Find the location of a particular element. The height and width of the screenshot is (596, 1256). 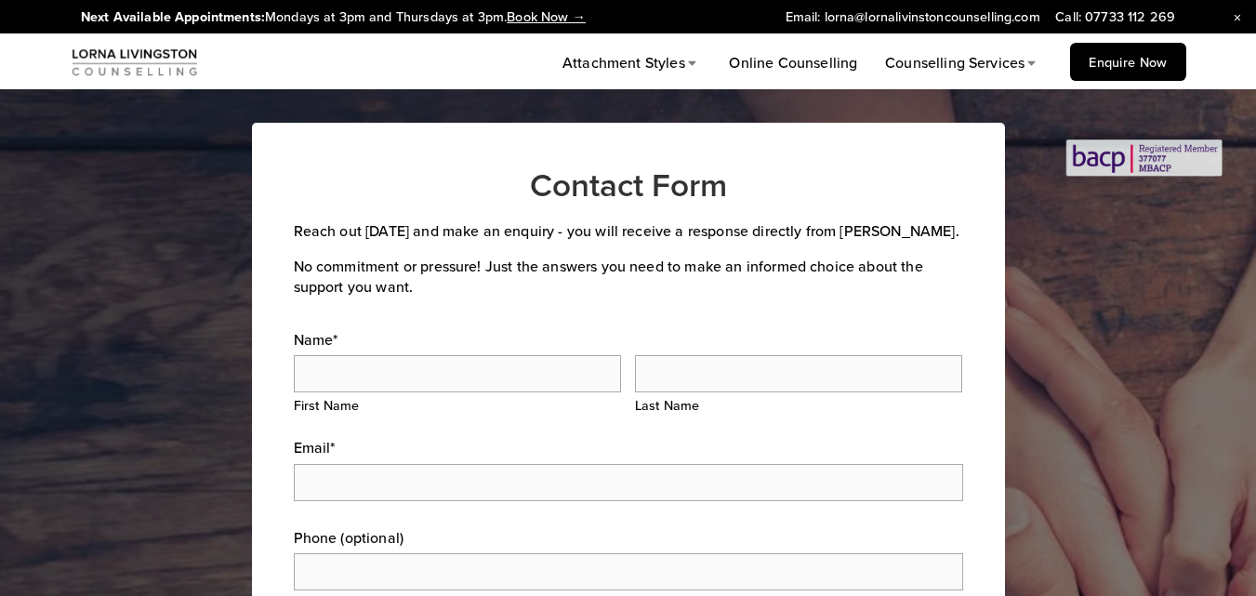

input: First Name is located at coordinates (457, 374).